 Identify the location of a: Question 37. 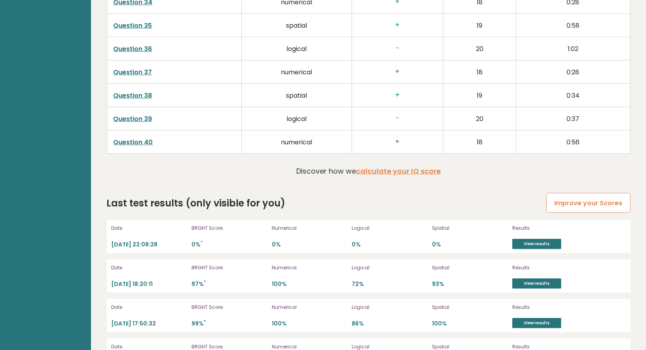
(133, 72).